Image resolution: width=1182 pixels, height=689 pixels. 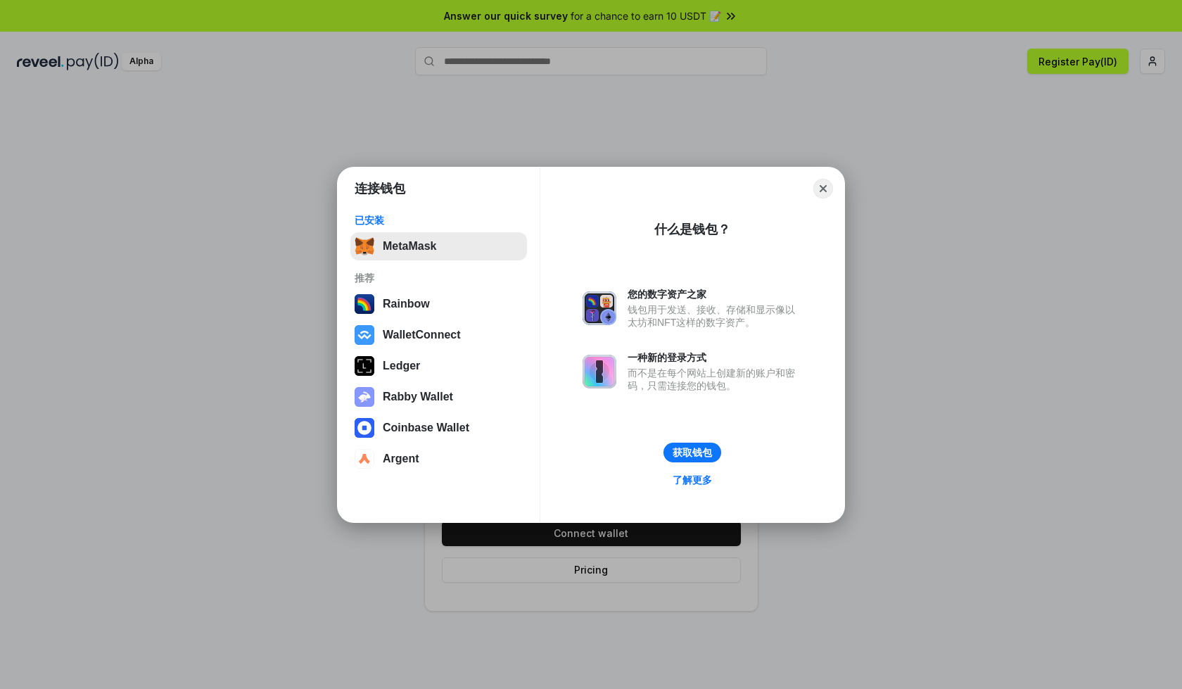 I want to click on div: 什么是钱包？, so click(x=692, y=229).